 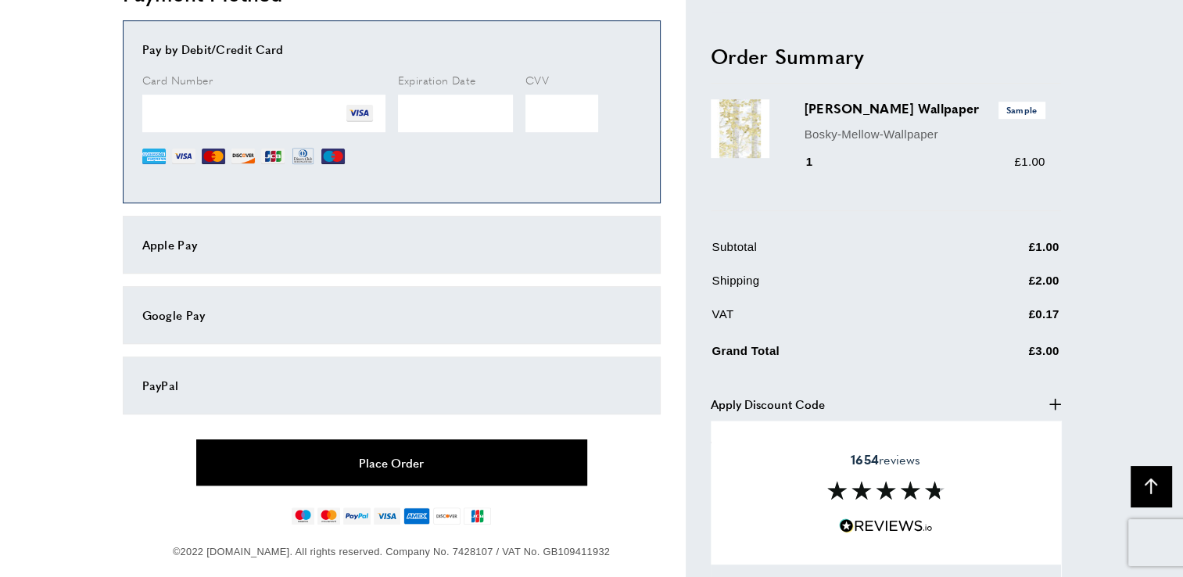 I want to click on strong: 1654, so click(x=865, y=459).